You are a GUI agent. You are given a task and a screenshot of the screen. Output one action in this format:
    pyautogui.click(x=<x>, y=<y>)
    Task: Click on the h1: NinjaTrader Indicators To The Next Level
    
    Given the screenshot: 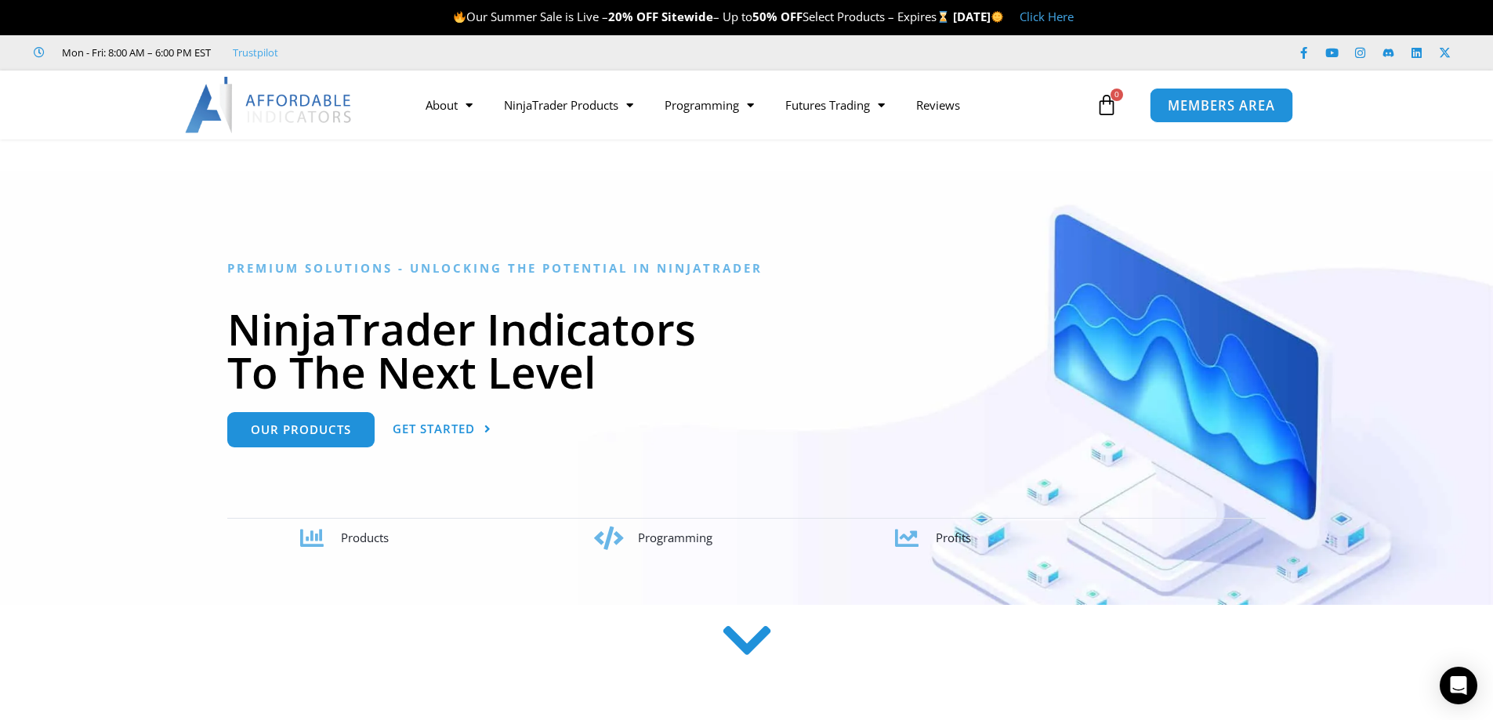 What is the action you would take?
    pyautogui.click(x=746, y=350)
    